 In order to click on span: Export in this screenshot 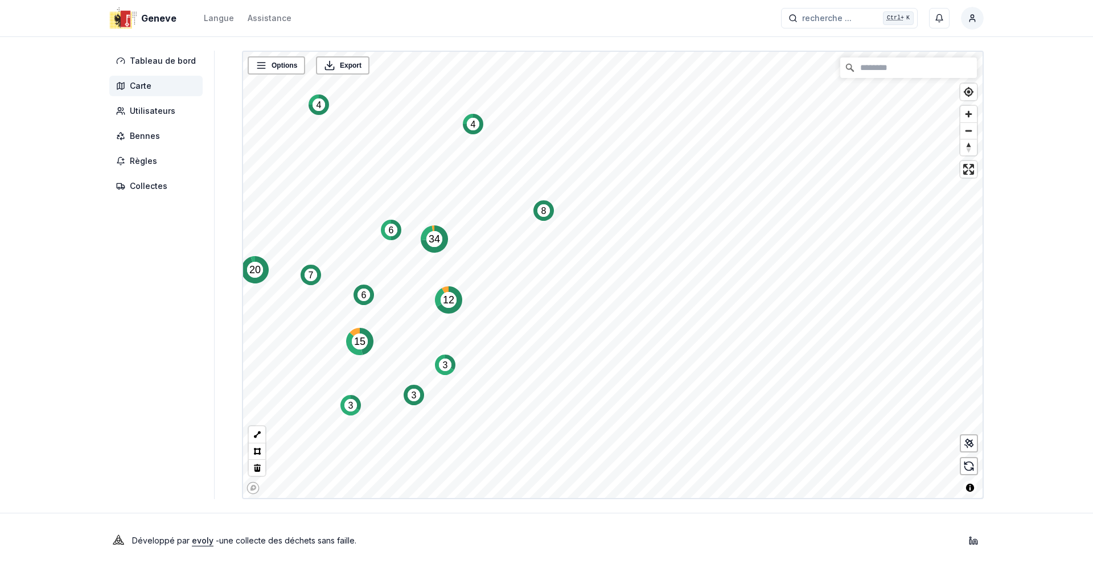, I will do `click(351, 65)`.